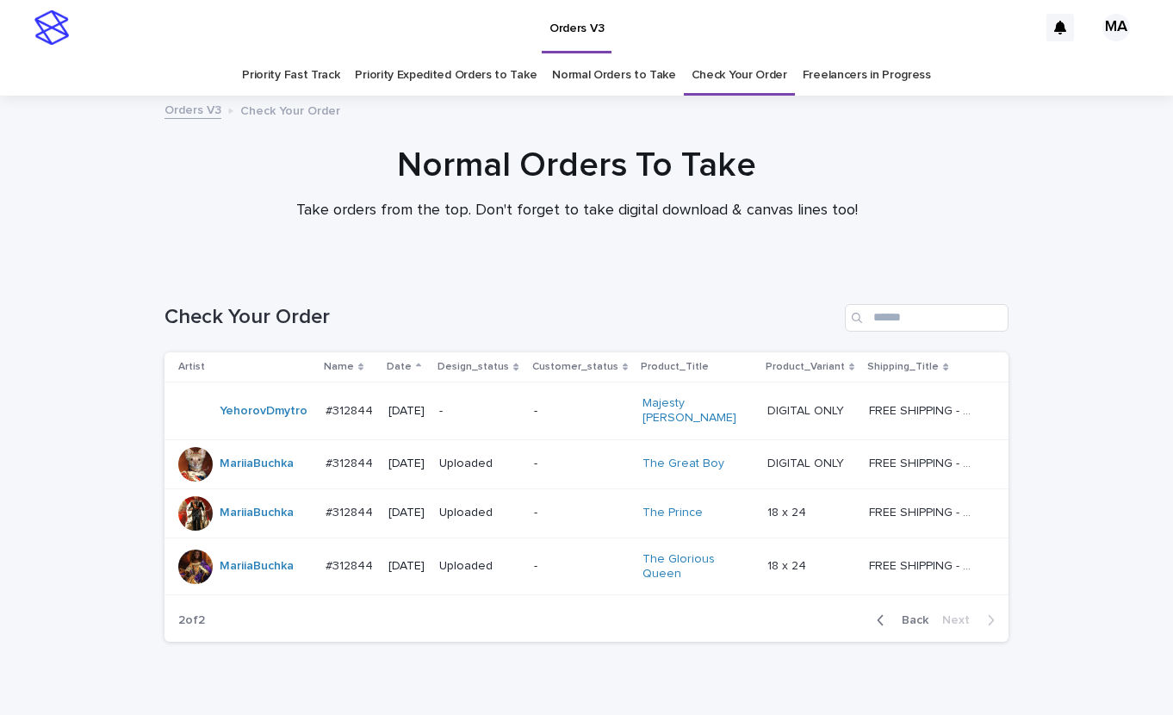 The height and width of the screenshot is (715, 1173). Describe the element at coordinates (577, 165) in the screenshot. I see `h1: Normal Orders To Take` at that location.